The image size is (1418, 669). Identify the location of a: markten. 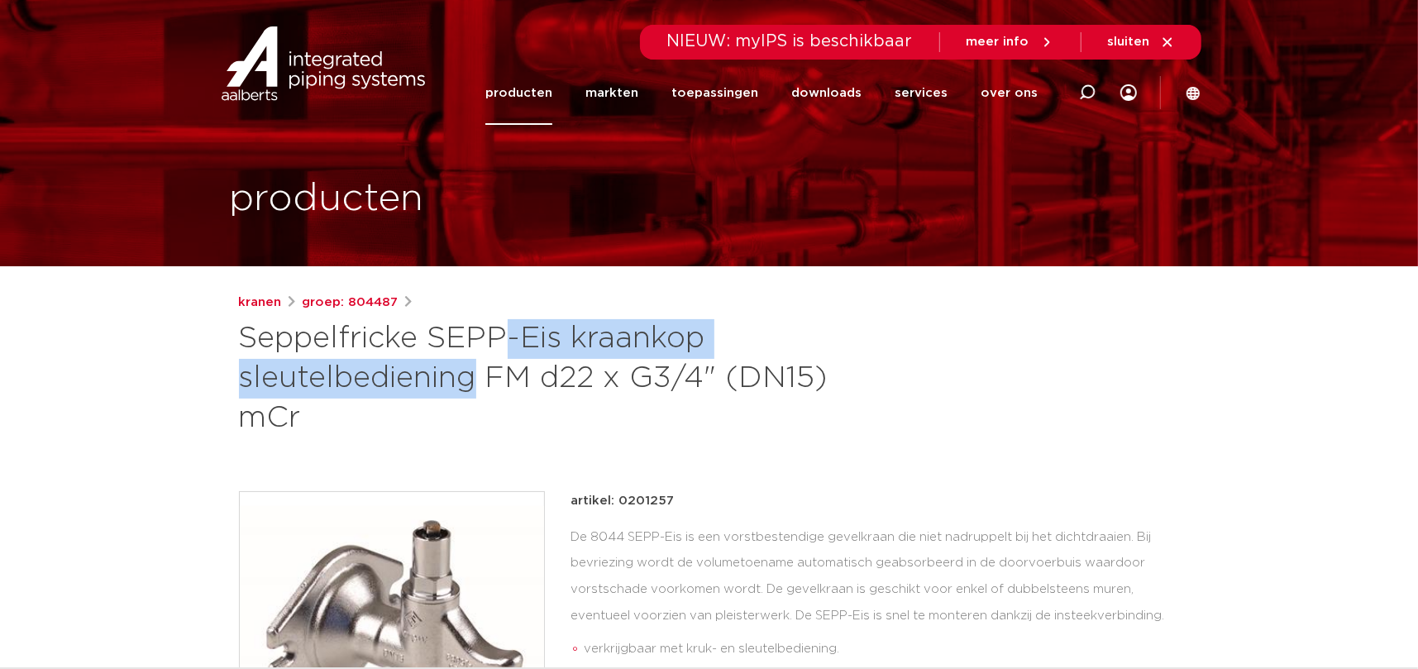
(612, 93).